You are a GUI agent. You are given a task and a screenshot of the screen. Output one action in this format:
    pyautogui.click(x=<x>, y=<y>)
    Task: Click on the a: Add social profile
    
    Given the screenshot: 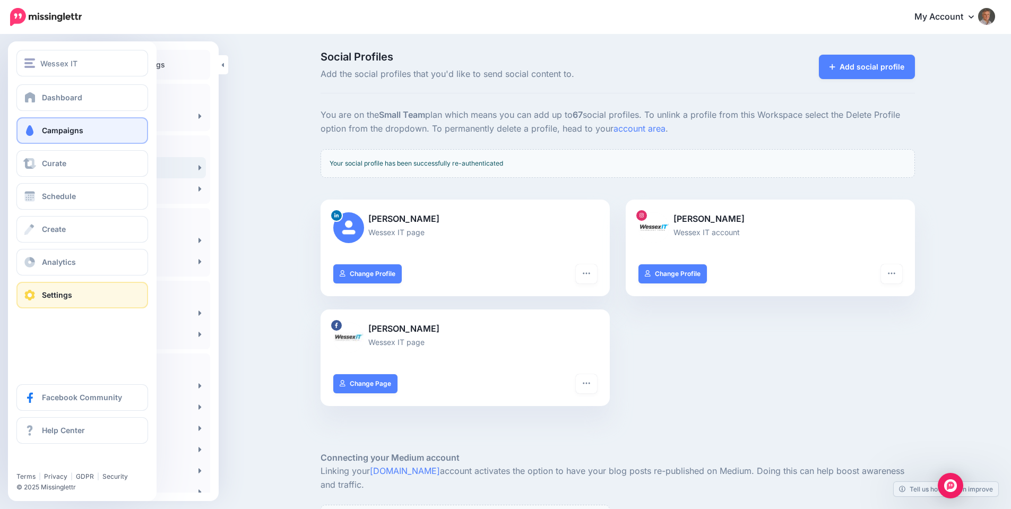 What is the action you would take?
    pyautogui.click(x=867, y=67)
    